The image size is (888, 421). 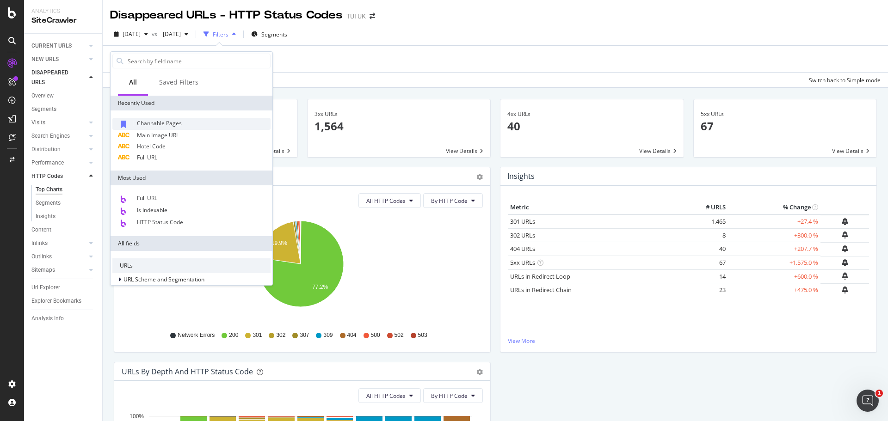 I want to click on span: Segments, so click(x=274, y=34).